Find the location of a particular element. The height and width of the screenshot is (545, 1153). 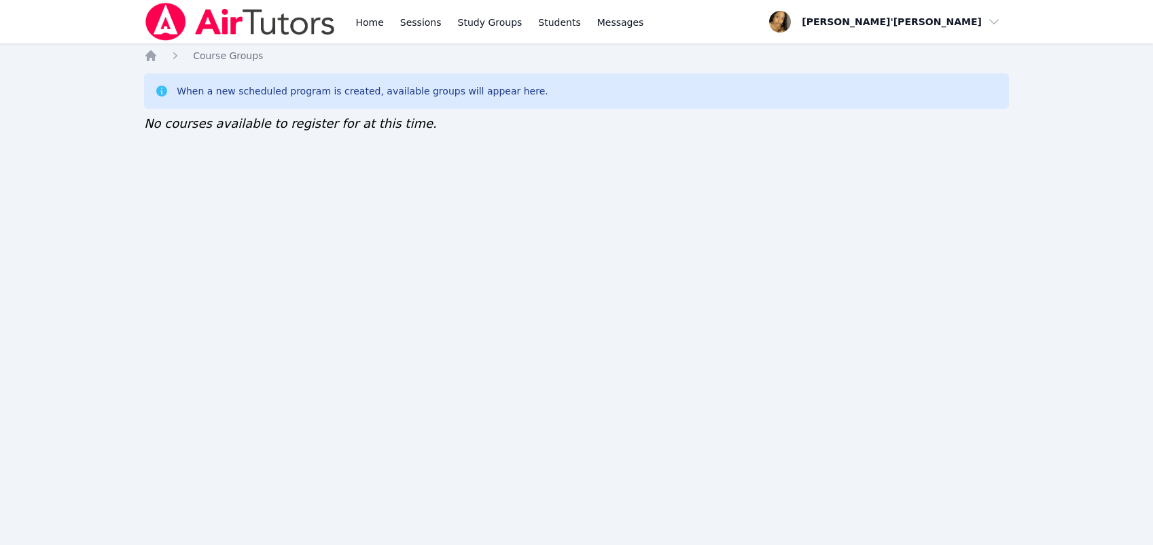

span: Messages is located at coordinates (621, 22).